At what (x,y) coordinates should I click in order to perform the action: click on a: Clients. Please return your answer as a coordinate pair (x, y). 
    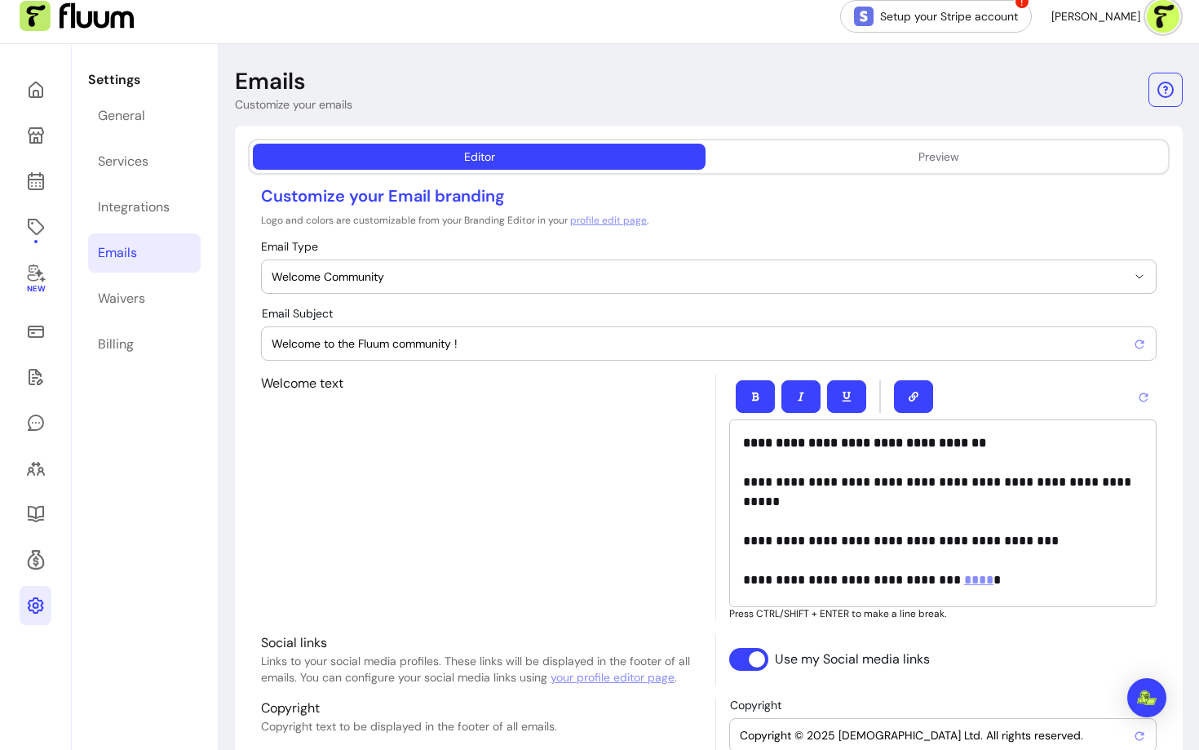
    Looking at the image, I should click on (35, 468).